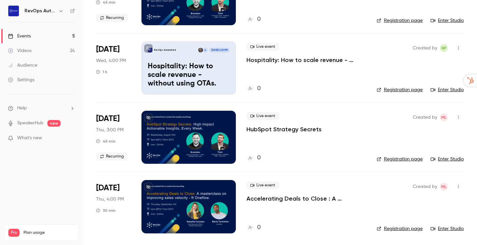 Image resolution: width=477 pixels, height=245 pixels. Describe the element at coordinates (41, 108) in the screenshot. I see `li: help-dropdown-opener` at that location.